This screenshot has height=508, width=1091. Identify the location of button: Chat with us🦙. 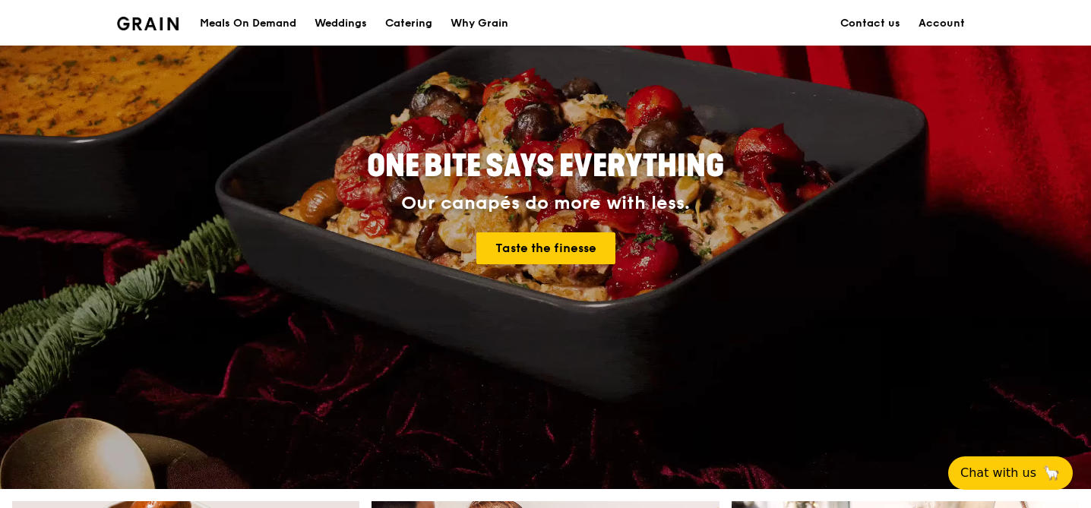
(1010, 473).